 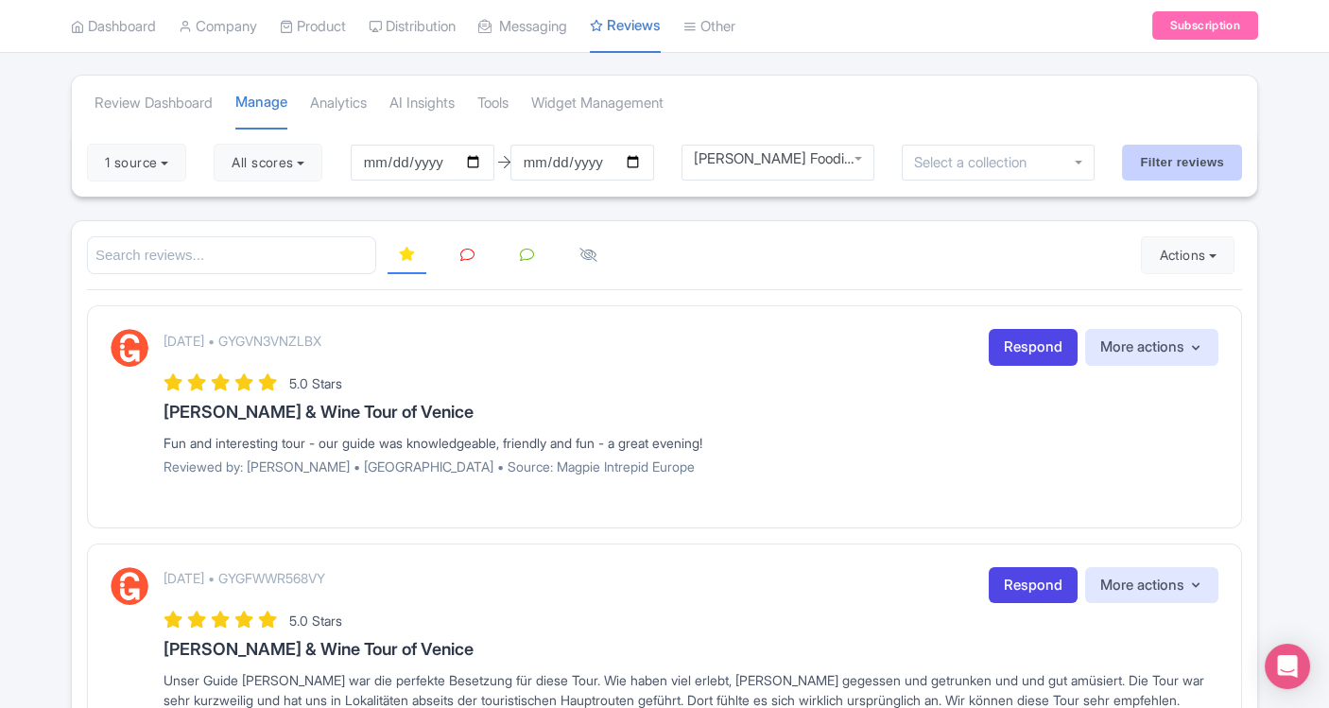 What do you see at coordinates (691, 442) in the screenshot?
I see `div: Fun and interesting tour - our guide was knowledgeable, friendly and fun - a great evening!` at bounding box center [691, 442].